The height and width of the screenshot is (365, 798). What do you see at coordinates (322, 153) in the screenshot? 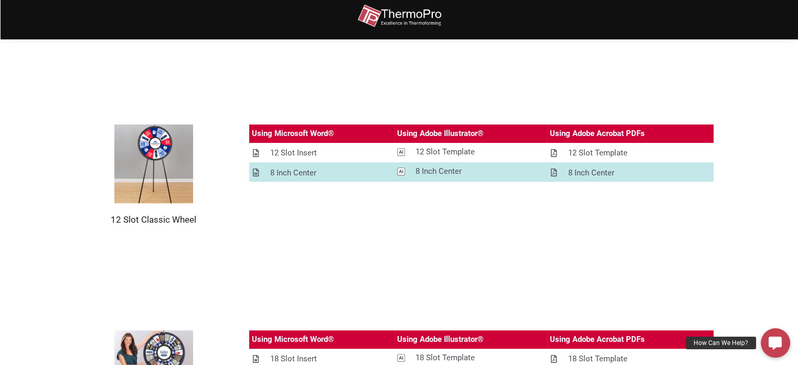
I see `a: 12 Slot Insert` at bounding box center [322, 153].